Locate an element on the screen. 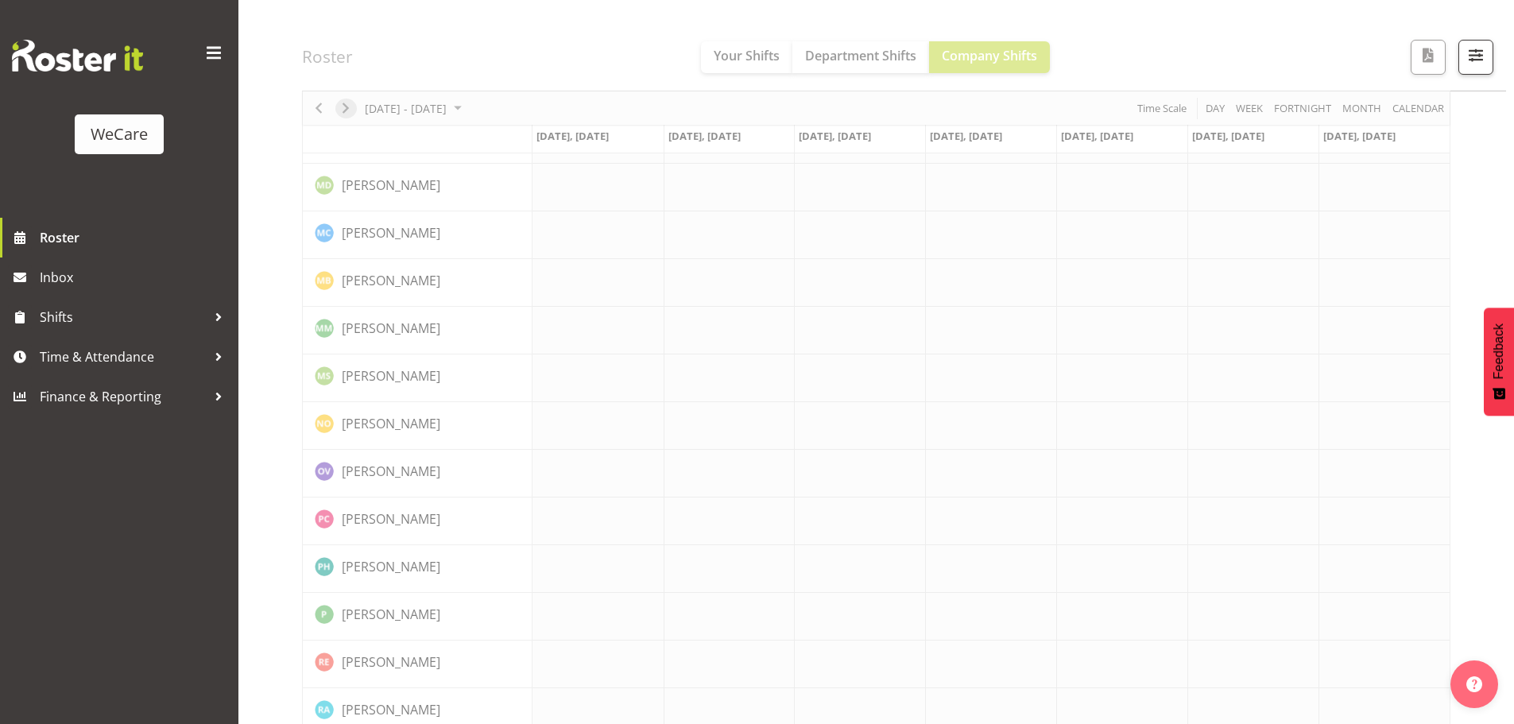 Image resolution: width=1514 pixels, height=724 pixels. button: Filter Shifts is located at coordinates (1476, 57).